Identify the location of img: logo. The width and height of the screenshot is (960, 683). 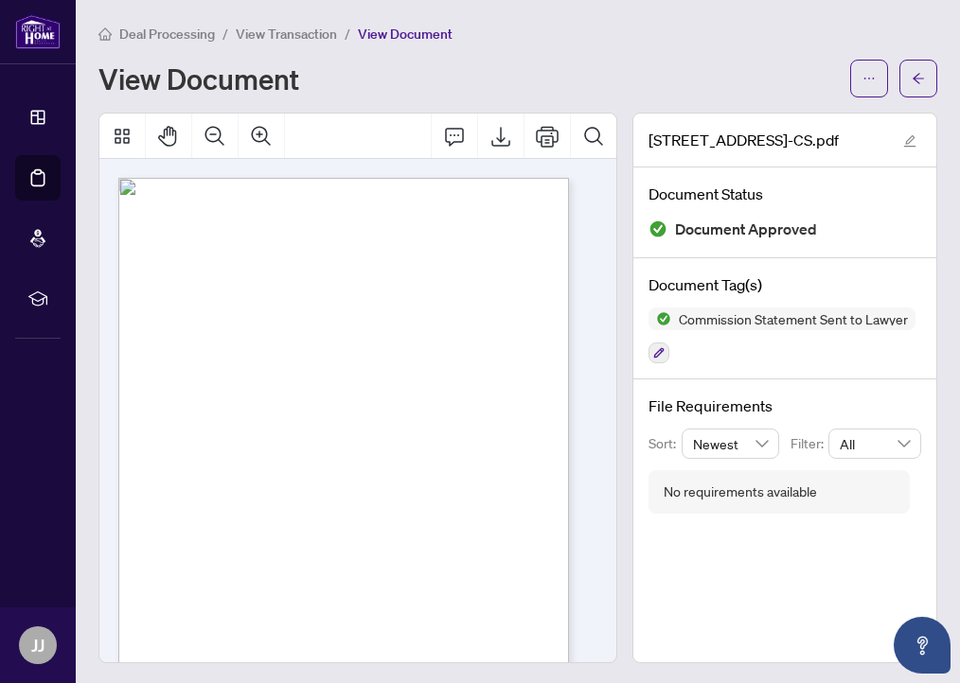
(38, 31).